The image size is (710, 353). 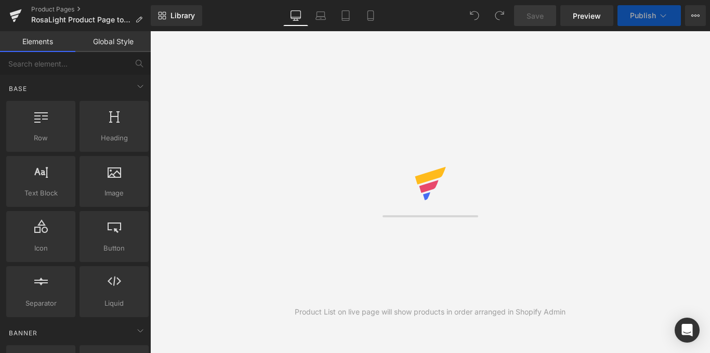 What do you see at coordinates (41, 193) in the screenshot?
I see `span: Text Block` at bounding box center [41, 193].